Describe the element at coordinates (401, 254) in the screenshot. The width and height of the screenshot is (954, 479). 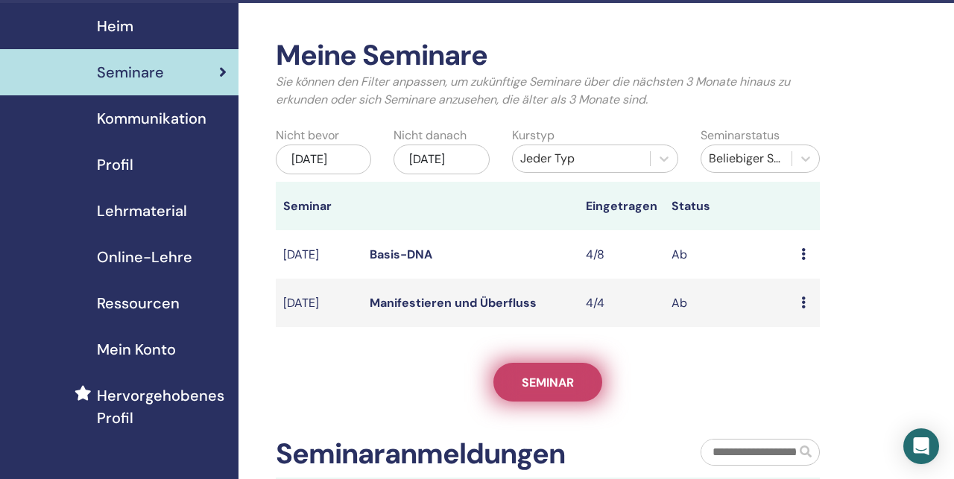
I see `a: Basis-DNA` at that location.